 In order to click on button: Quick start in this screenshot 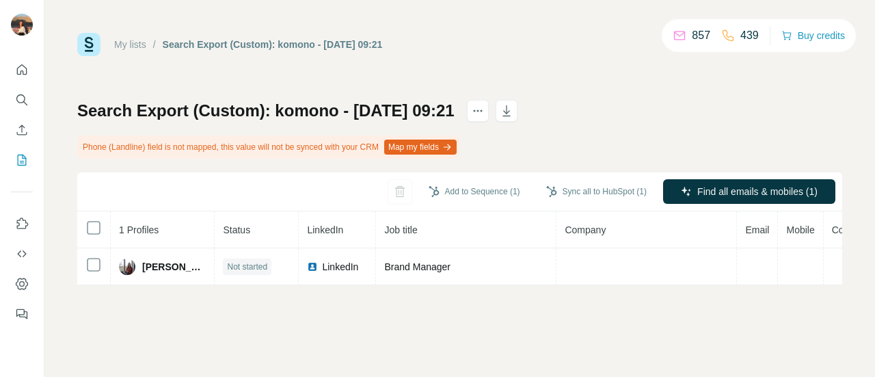, I will do `click(22, 70)`.